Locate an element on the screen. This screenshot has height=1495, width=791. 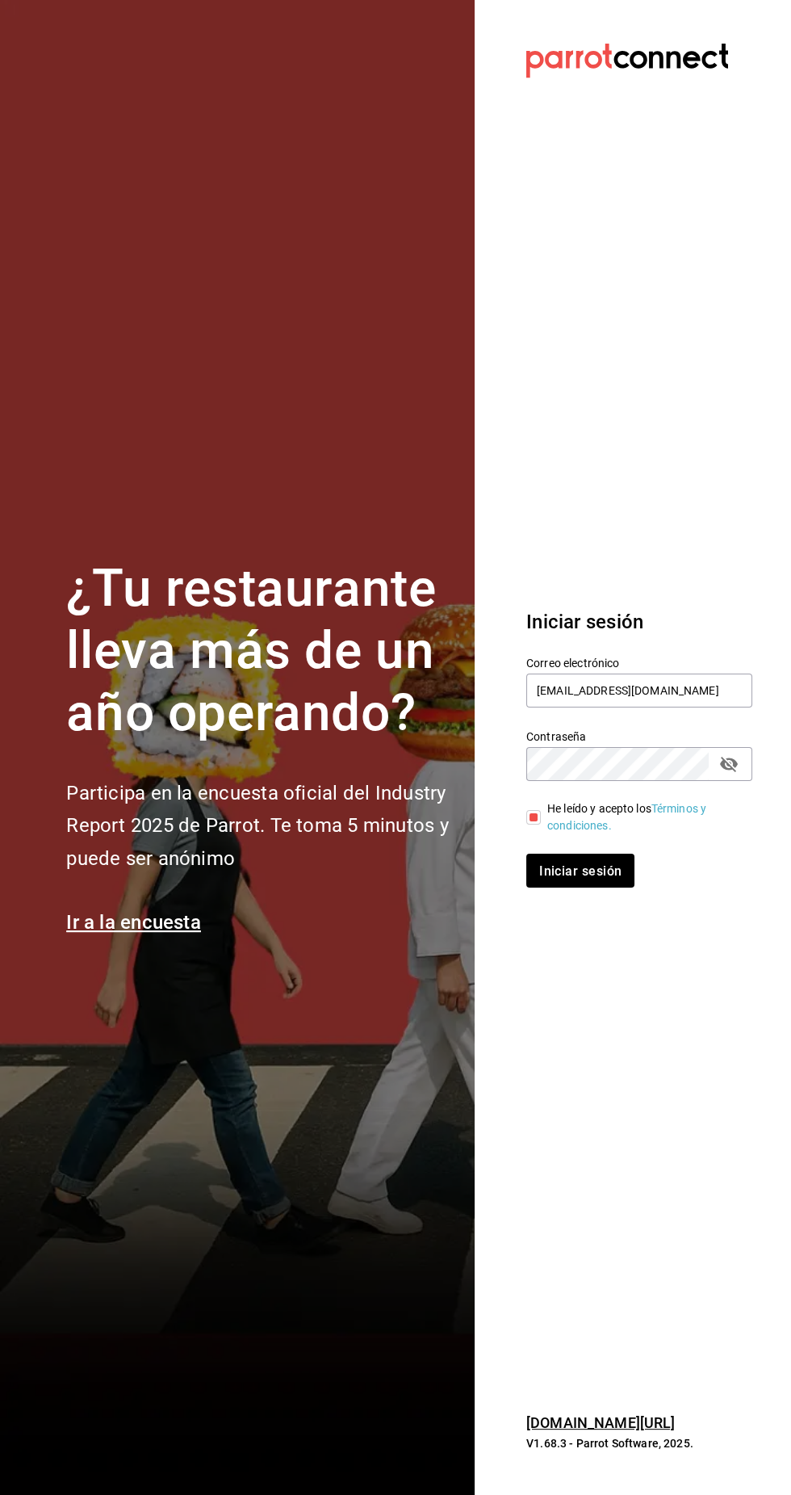
font: Correo electrónico is located at coordinates (572, 663).